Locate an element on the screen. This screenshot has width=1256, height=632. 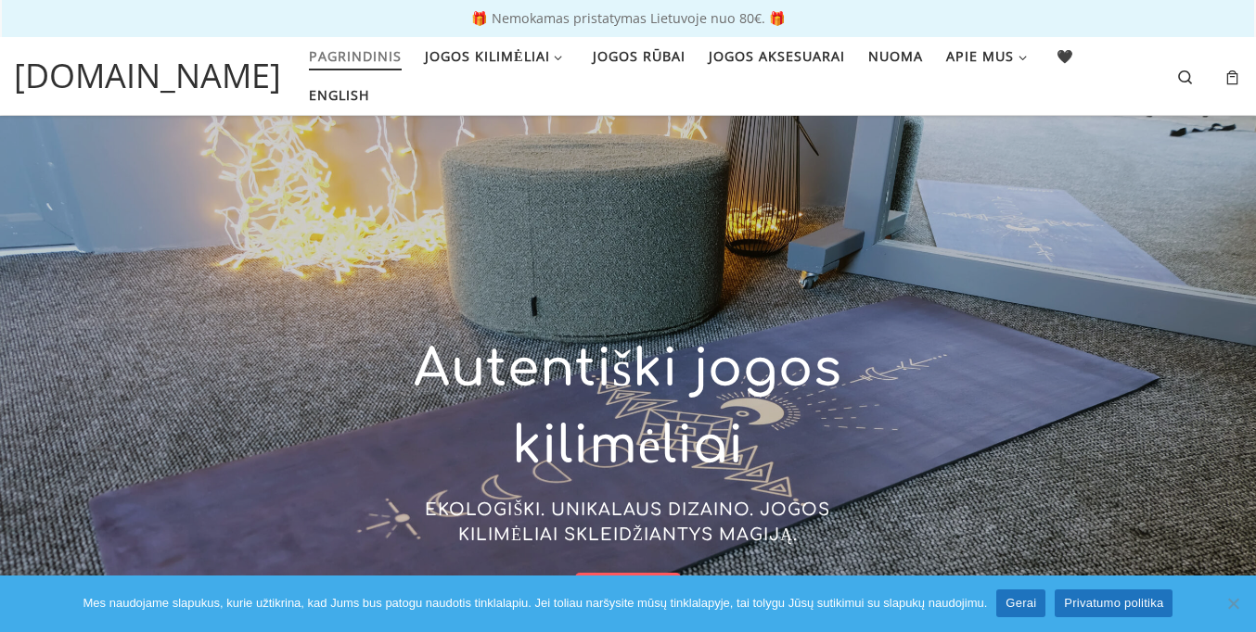
span: Jogos kilimėliai is located at coordinates (487, 54).